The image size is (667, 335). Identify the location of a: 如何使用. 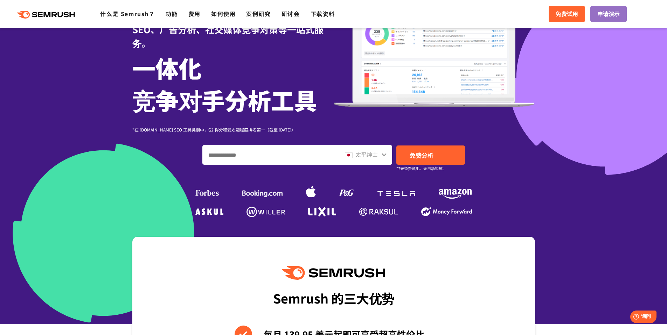
(223, 14).